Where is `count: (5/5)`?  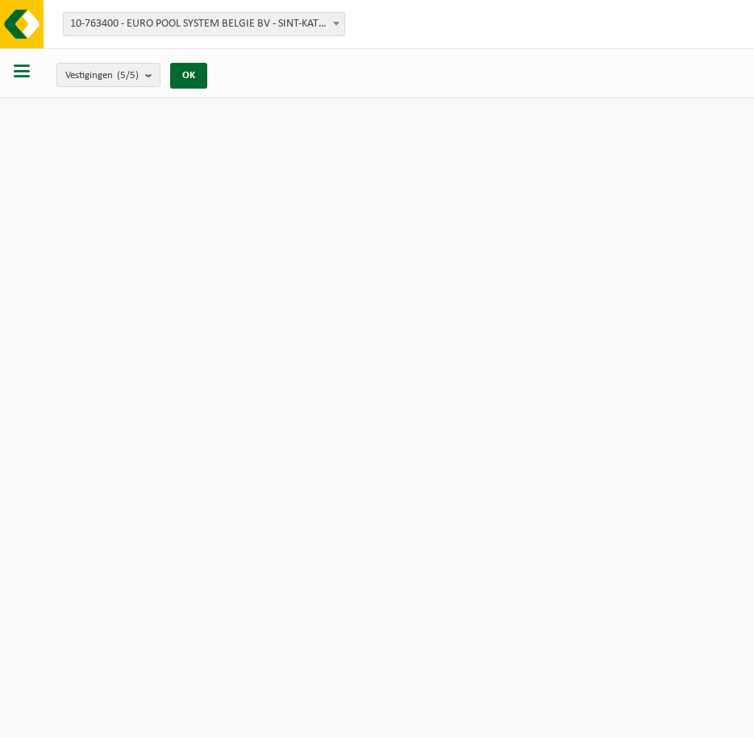
count: (5/5) is located at coordinates (127, 75).